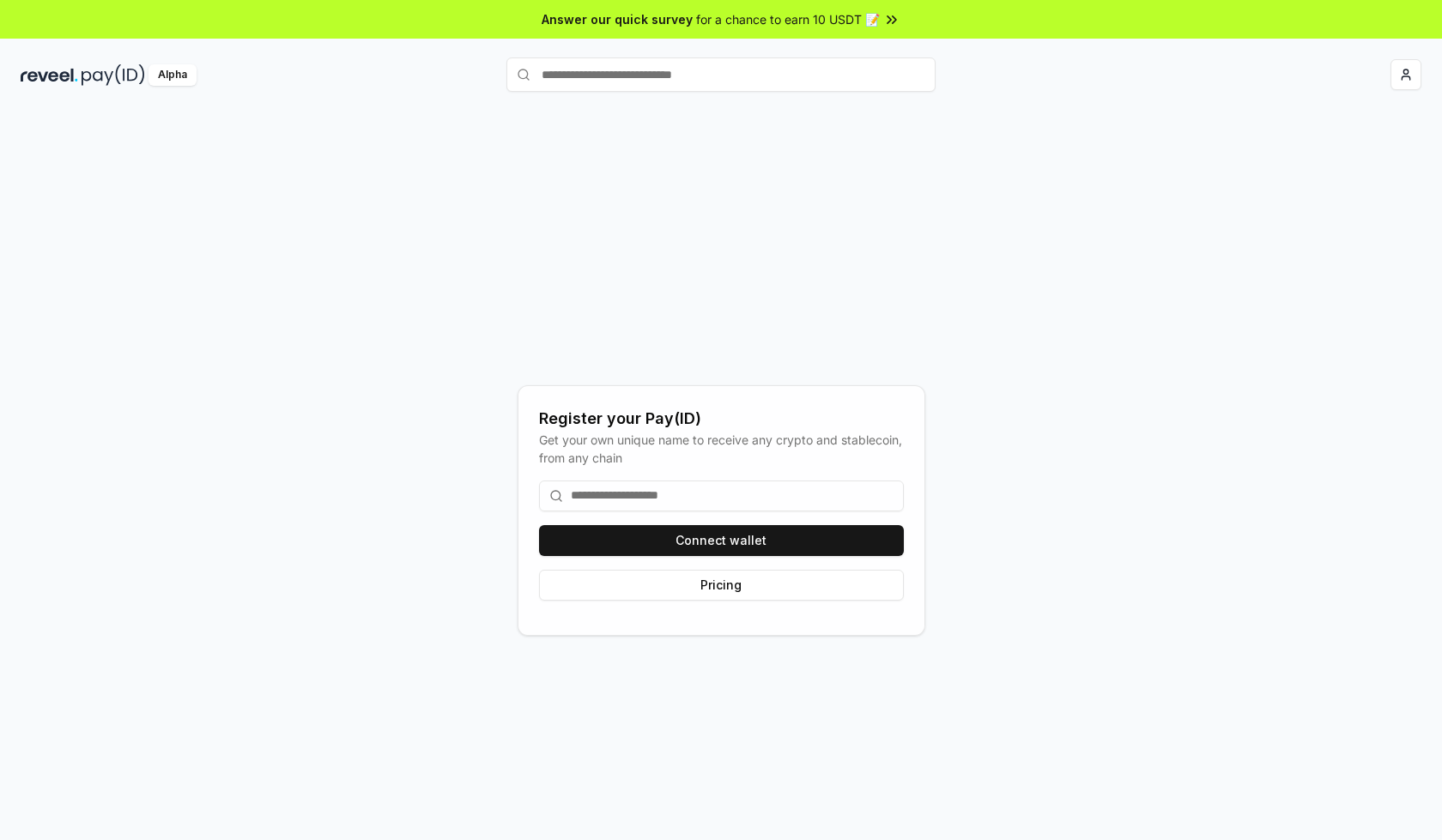 This screenshot has width=1442, height=840. What do you see at coordinates (721, 449) in the screenshot?
I see `div: Get your own unique name to receive any crypto and stablecoin, from any chain` at bounding box center [721, 449].